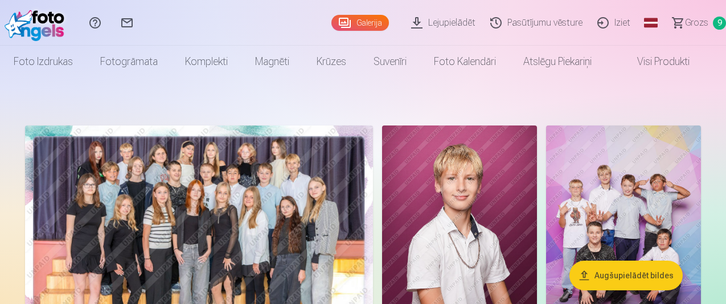 This screenshot has height=304, width=726. I want to click on a: Suvenīri, so click(390, 62).